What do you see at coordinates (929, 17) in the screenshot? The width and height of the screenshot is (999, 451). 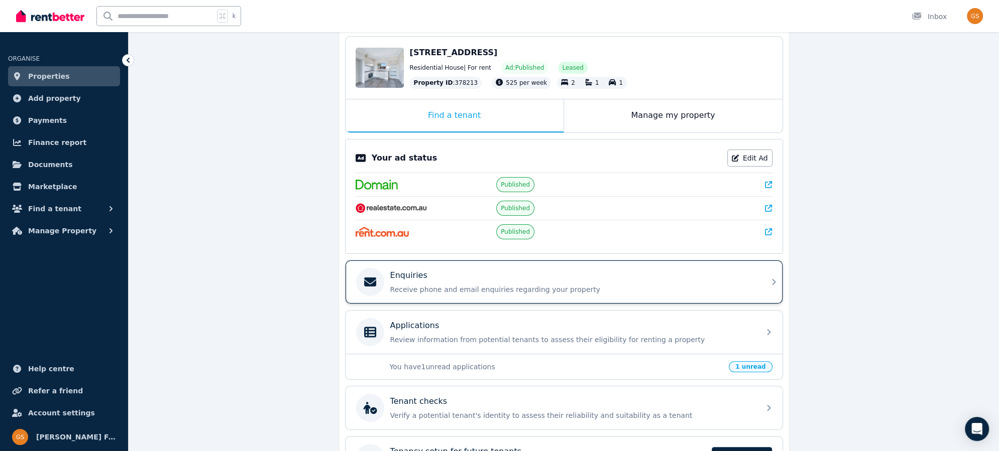 I see `div: Inbox` at bounding box center [929, 17].